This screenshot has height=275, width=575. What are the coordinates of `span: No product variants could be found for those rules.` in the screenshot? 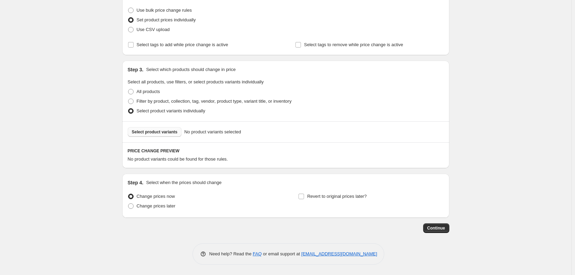 It's located at (178, 159).